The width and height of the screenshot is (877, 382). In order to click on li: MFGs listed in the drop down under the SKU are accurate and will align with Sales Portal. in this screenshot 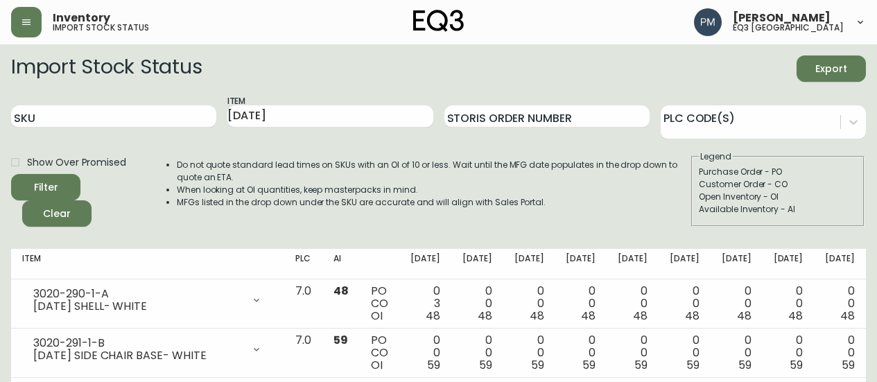, I will do `click(433, 202)`.